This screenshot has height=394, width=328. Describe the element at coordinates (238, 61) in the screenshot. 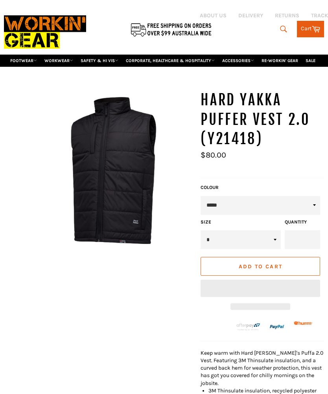

I see `a: ACCESSORIES` at that location.